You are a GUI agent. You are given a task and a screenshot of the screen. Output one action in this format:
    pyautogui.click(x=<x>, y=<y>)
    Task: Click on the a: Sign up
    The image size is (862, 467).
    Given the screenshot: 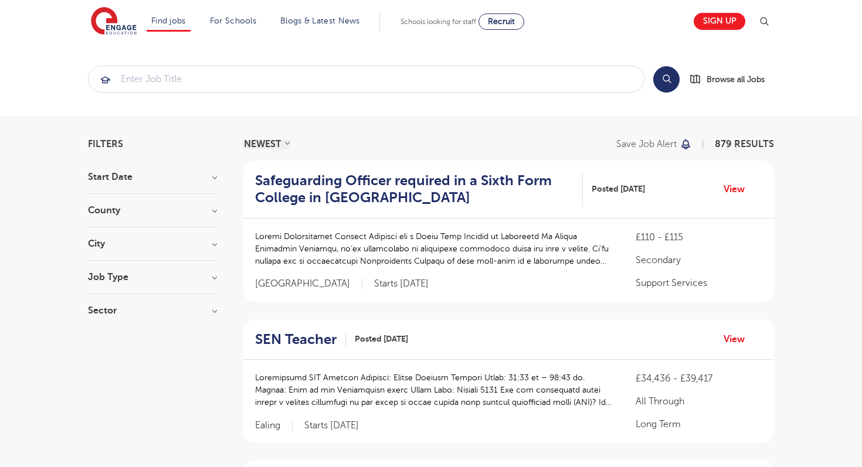 What is the action you would take?
    pyautogui.click(x=720, y=21)
    